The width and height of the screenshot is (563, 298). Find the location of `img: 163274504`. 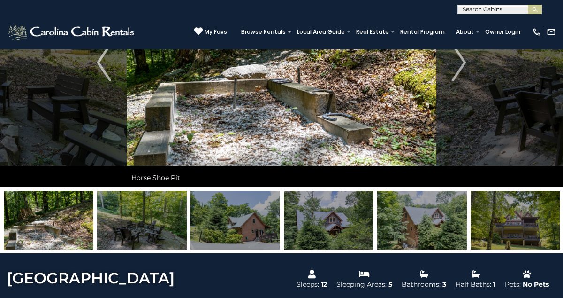

img: 163274504 is located at coordinates (422, 220).